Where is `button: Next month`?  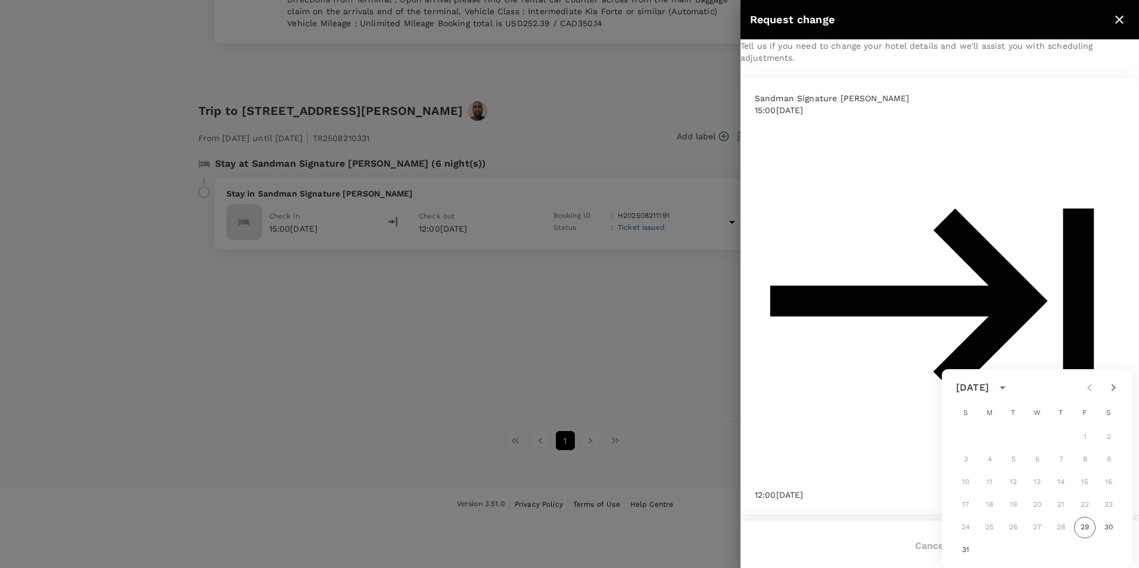
button: Next month is located at coordinates (1113, 388).